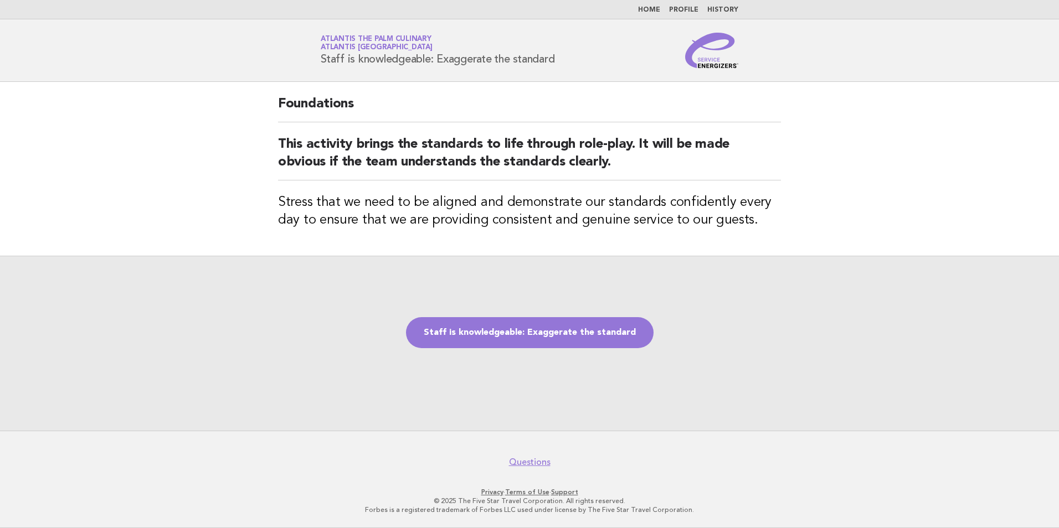 This screenshot has height=528, width=1059. What do you see at coordinates (492, 492) in the screenshot?
I see `a: Privacy` at bounding box center [492, 492].